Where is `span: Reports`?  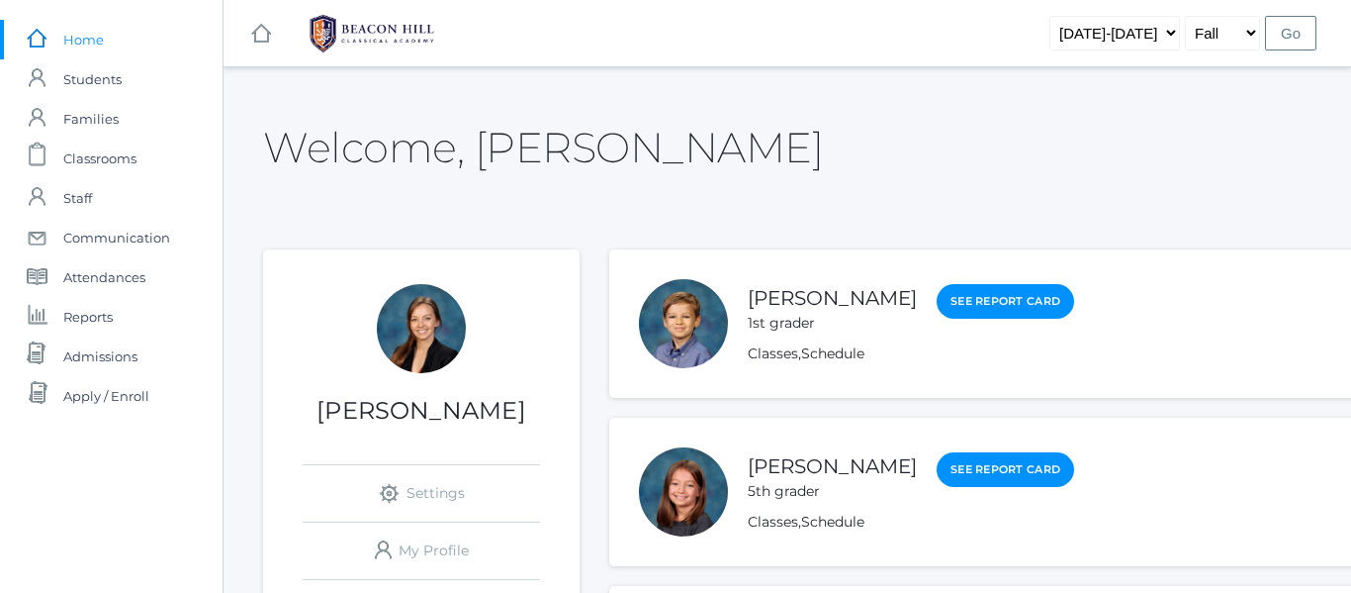 span: Reports is located at coordinates (88, 317).